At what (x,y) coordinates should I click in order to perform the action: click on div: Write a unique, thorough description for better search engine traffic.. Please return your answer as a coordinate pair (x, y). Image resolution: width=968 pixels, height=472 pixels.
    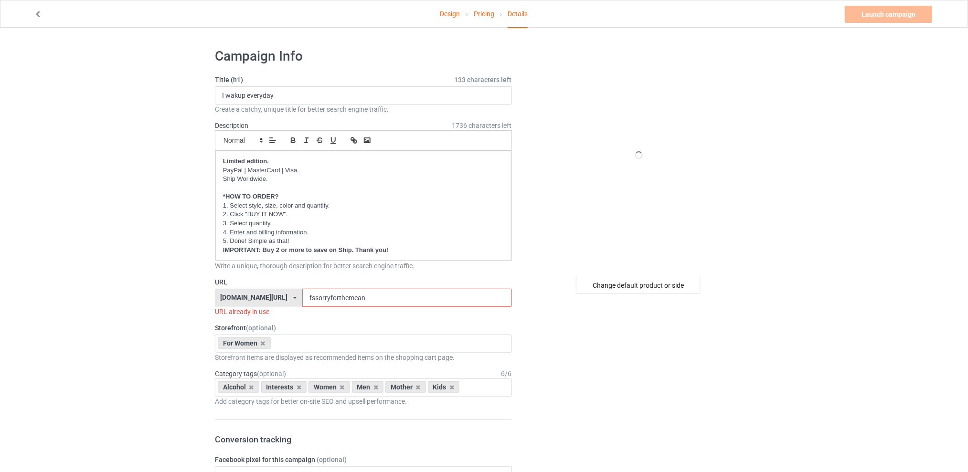
    Looking at the image, I should click on (363, 266).